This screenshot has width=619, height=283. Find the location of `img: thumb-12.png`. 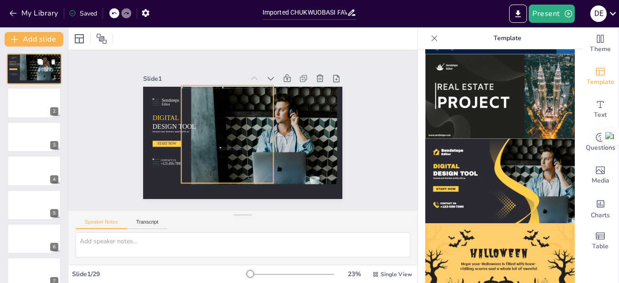

img: thumb-12.png is located at coordinates (500, 181).